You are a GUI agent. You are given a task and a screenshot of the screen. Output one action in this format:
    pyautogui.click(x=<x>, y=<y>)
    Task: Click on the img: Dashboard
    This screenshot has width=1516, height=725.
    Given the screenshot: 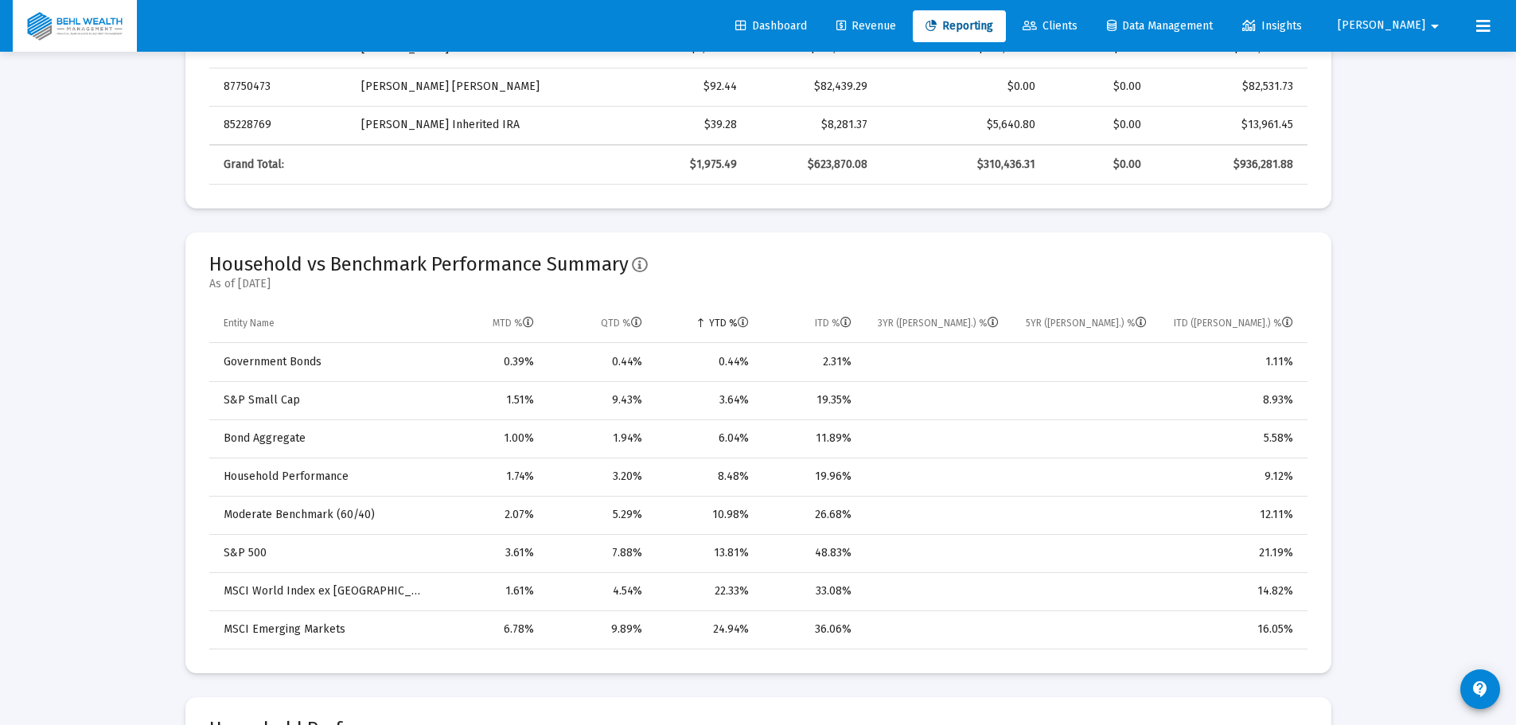 What is the action you would take?
    pyautogui.click(x=75, y=26)
    